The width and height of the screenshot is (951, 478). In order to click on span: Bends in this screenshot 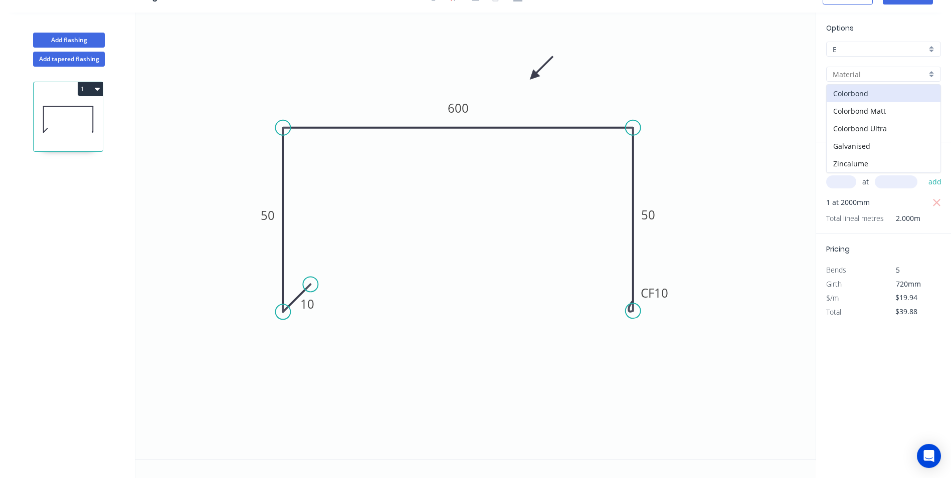, I will do `click(836, 270)`.